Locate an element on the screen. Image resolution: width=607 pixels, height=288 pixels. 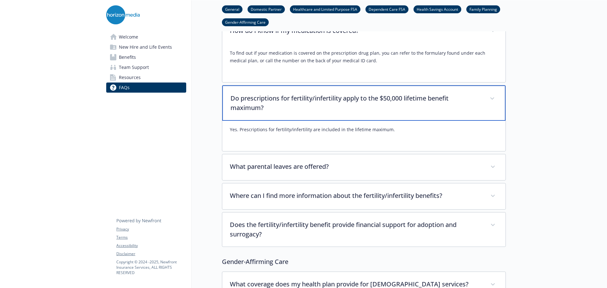
p: Copyright © 2024 - 2025 , Newfront Insurance Services, ALL RIGHTS RESERVED is located at coordinates (151, 267).